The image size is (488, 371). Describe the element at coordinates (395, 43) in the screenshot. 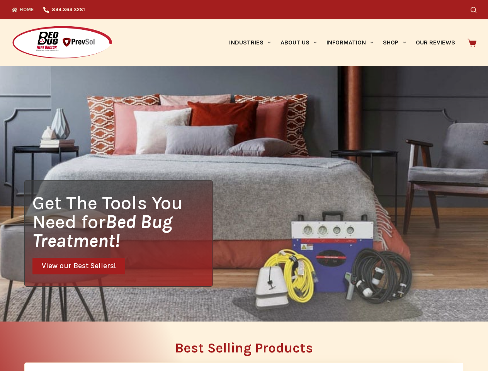

I see `a: Shop` at that location.